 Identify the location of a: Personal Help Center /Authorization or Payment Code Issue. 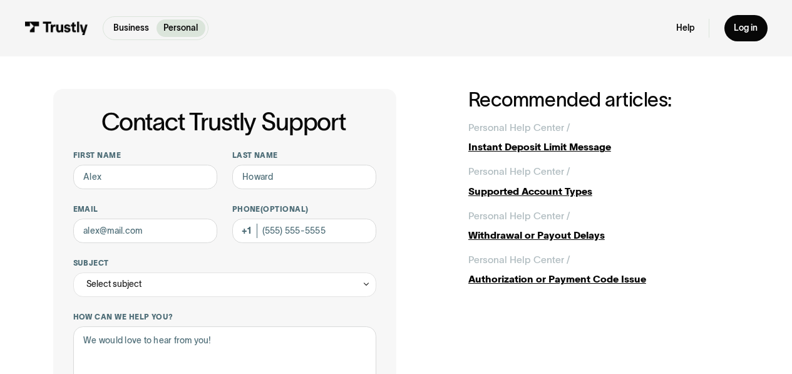
(603, 269).